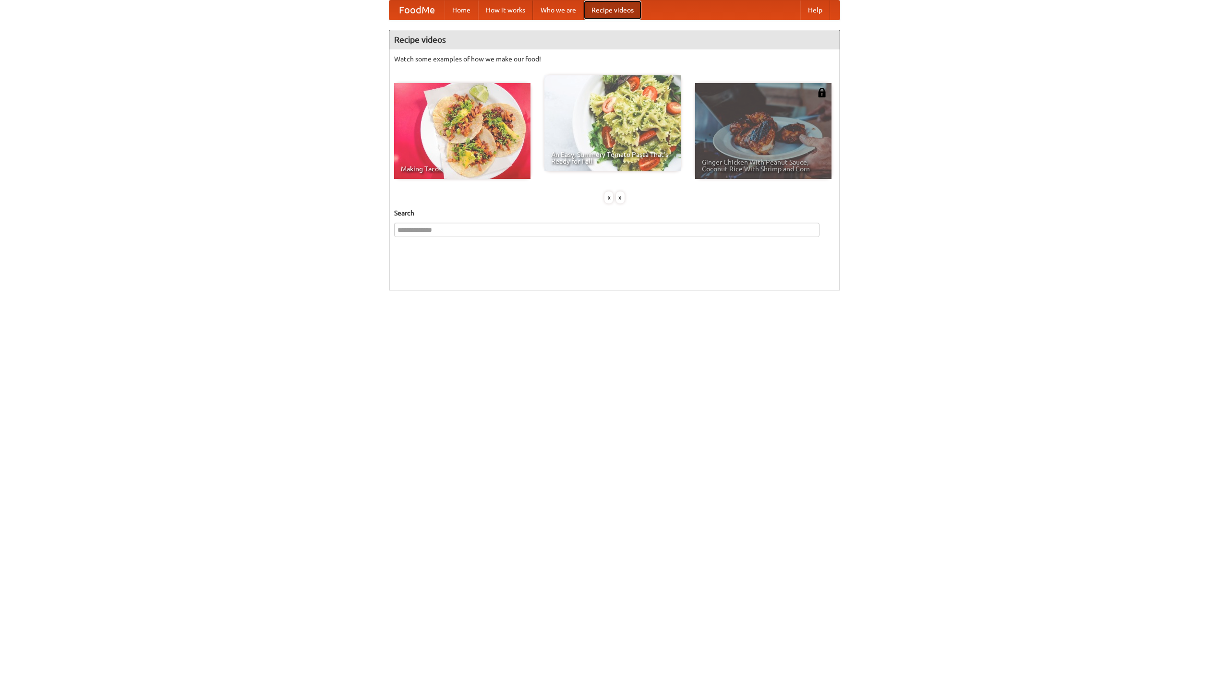 The height and width of the screenshot is (679, 1229). Describe the element at coordinates (815, 10) in the screenshot. I see `a: Help` at that location.